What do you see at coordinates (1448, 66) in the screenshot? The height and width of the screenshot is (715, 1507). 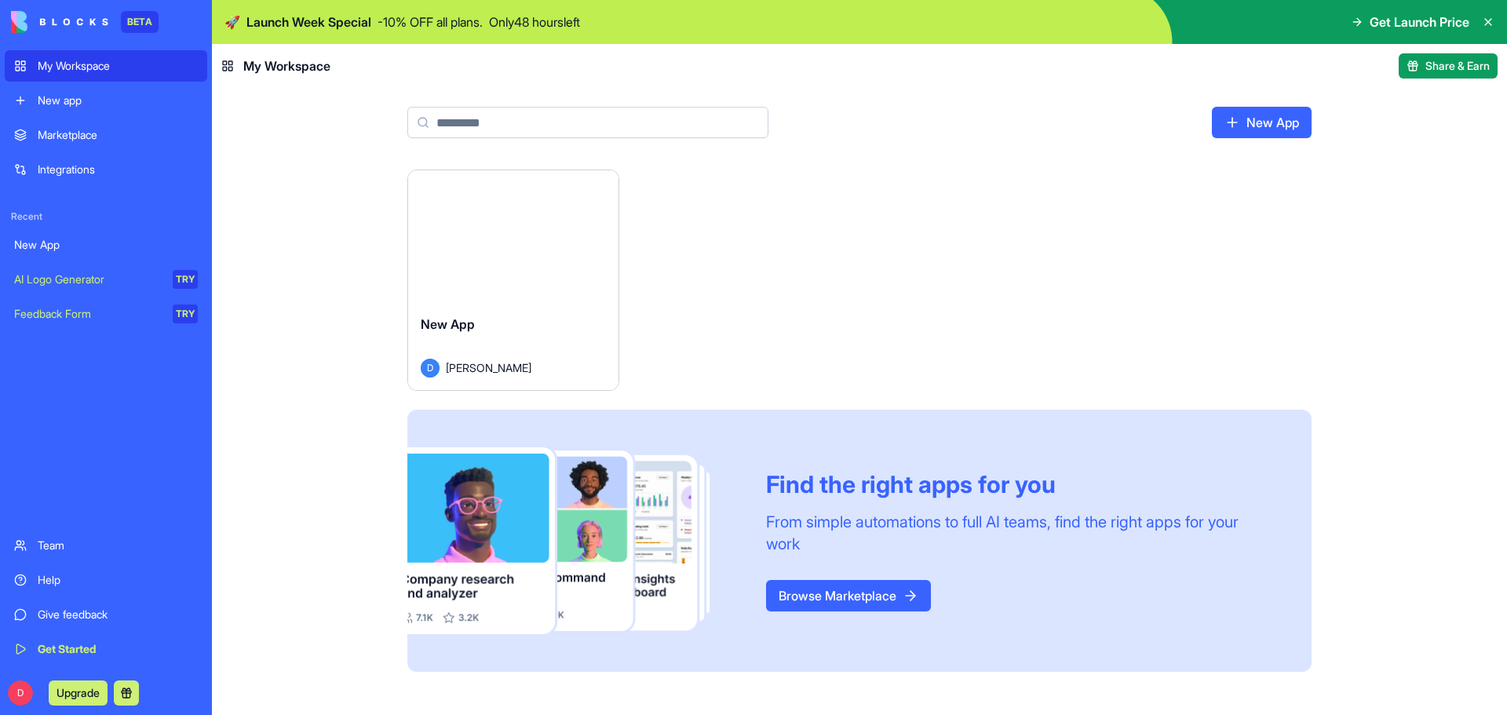 I see `button: Share & Earn` at bounding box center [1448, 66].